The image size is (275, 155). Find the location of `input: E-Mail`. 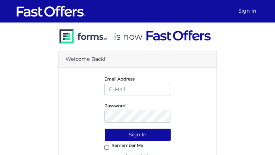

input: E-Mail is located at coordinates (137, 89).